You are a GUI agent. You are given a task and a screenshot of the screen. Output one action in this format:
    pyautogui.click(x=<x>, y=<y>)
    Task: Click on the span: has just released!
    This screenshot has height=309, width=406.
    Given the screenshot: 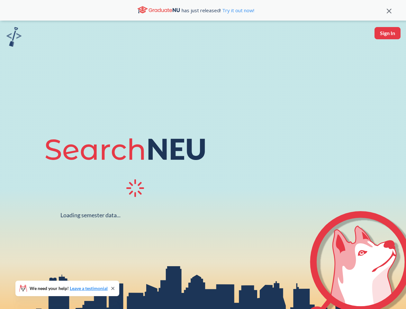 What is the action you would take?
    pyautogui.click(x=218, y=10)
    